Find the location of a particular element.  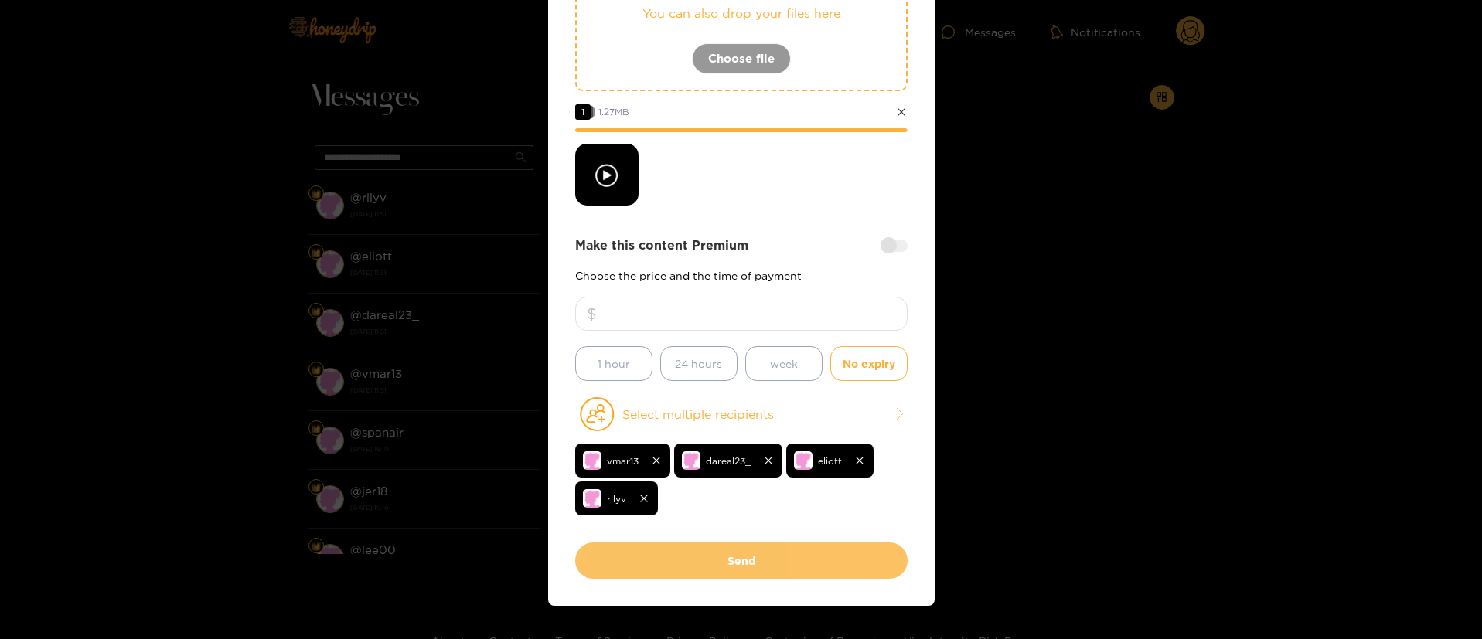

span: eliott is located at coordinates (829, 461).